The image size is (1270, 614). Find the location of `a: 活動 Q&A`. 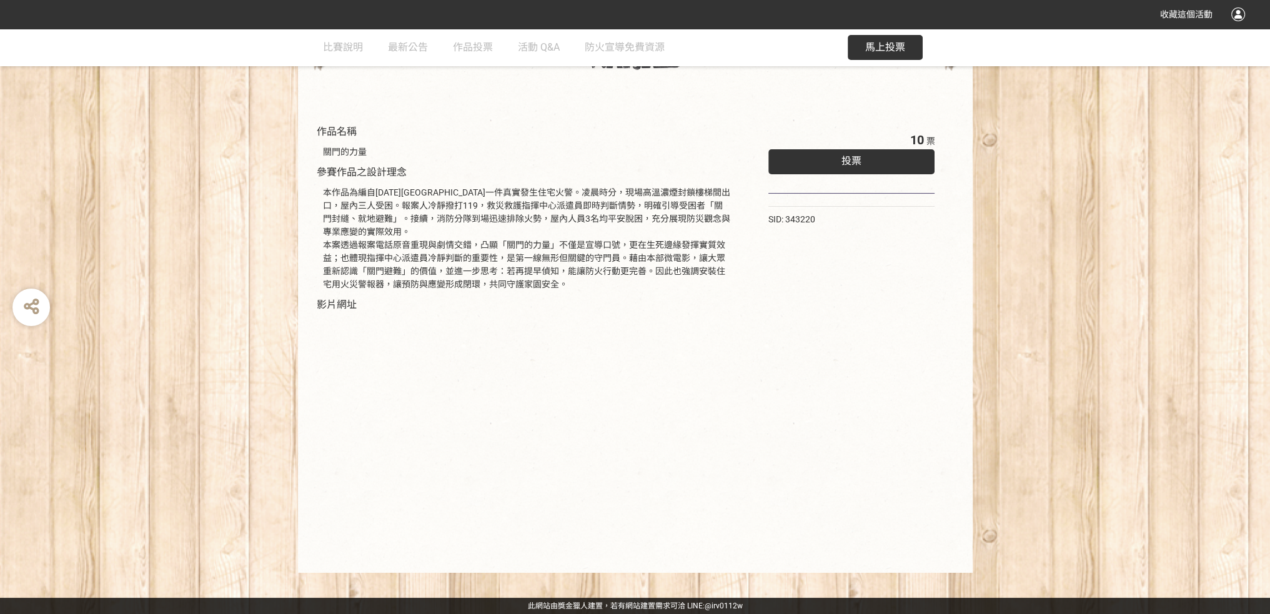

a: 活動 Q&A is located at coordinates (538, 47).